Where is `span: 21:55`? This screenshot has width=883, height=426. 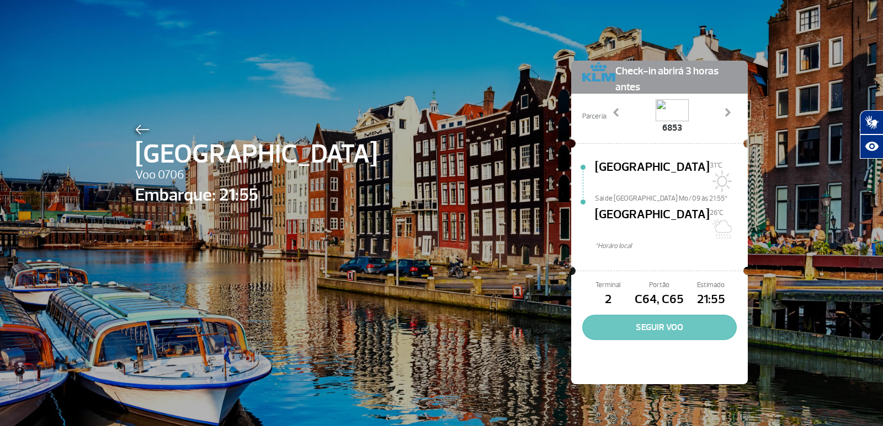
span: 21:55 is located at coordinates (711, 300).